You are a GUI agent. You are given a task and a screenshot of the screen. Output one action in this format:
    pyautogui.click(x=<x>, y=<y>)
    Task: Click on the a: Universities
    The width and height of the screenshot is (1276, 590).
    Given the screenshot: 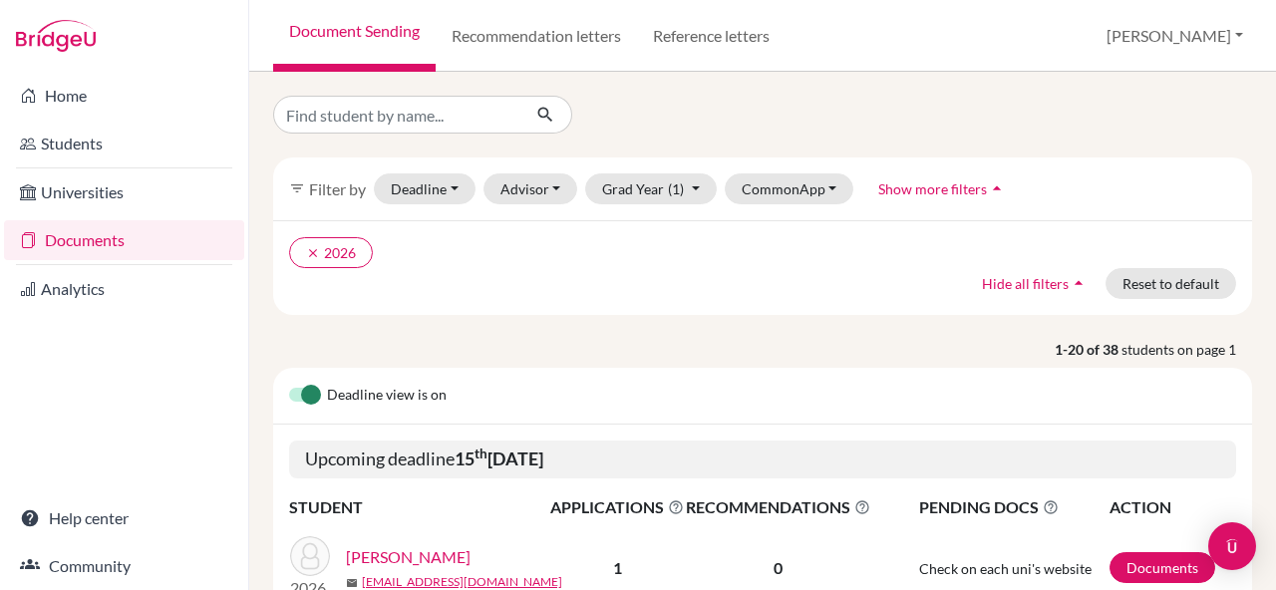 What is the action you would take?
    pyautogui.click(x=124, y=192)
    